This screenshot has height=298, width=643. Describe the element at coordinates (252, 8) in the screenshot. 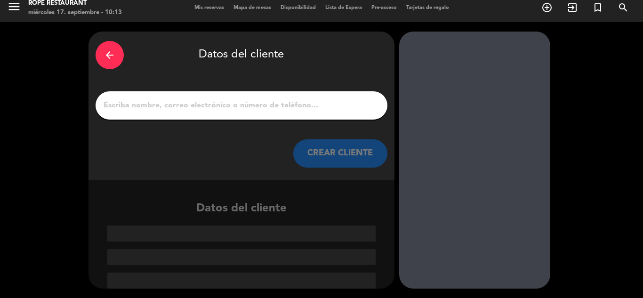

I see `span: Mapa de mesas` at that location.